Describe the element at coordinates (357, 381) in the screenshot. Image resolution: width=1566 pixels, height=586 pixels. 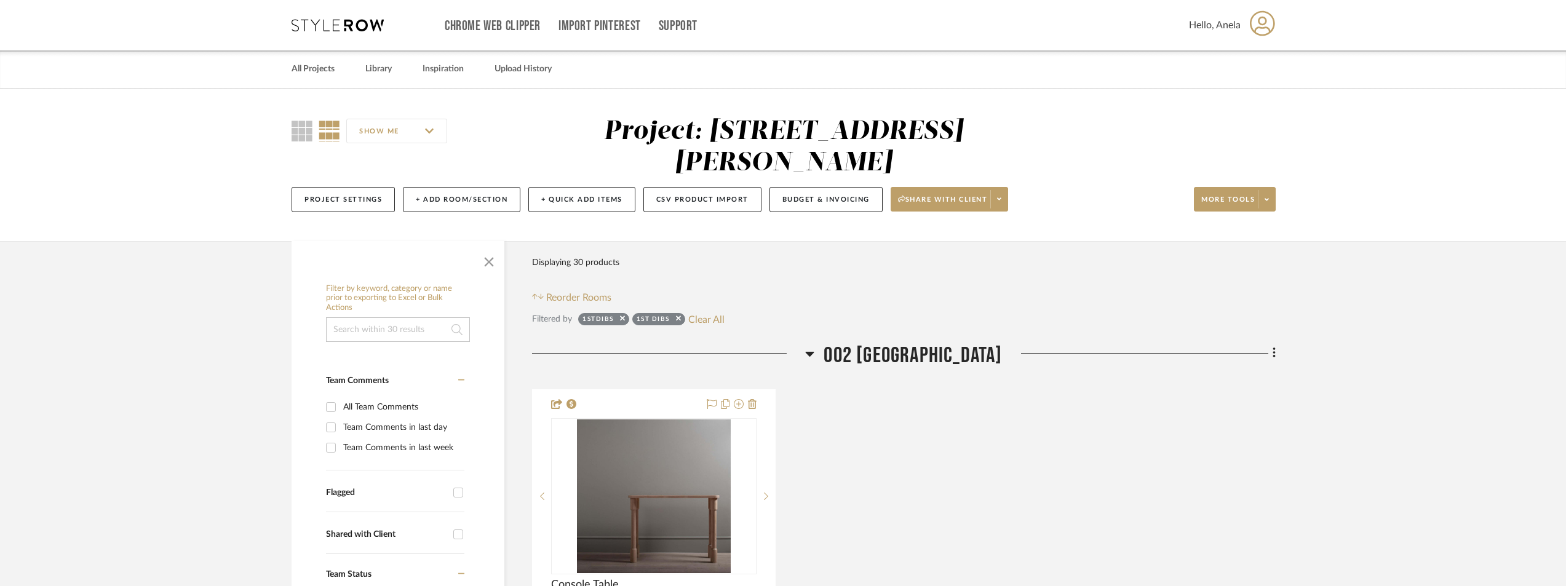
I see `span: Team Comments` at that location.